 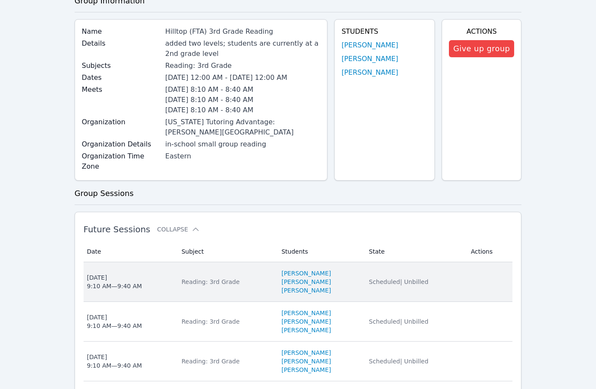 What do you see at coordinates (121, 32) in the screenshot?
I see `label: Name` at bounding box center [121, 32].